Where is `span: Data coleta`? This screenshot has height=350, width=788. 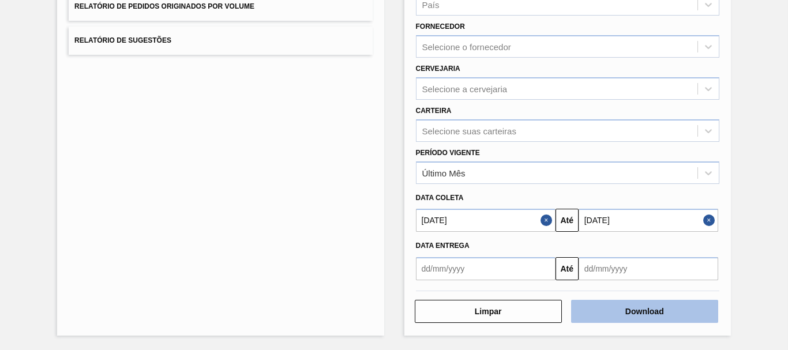
span: Data coleta is located at coordinates (439, 198).